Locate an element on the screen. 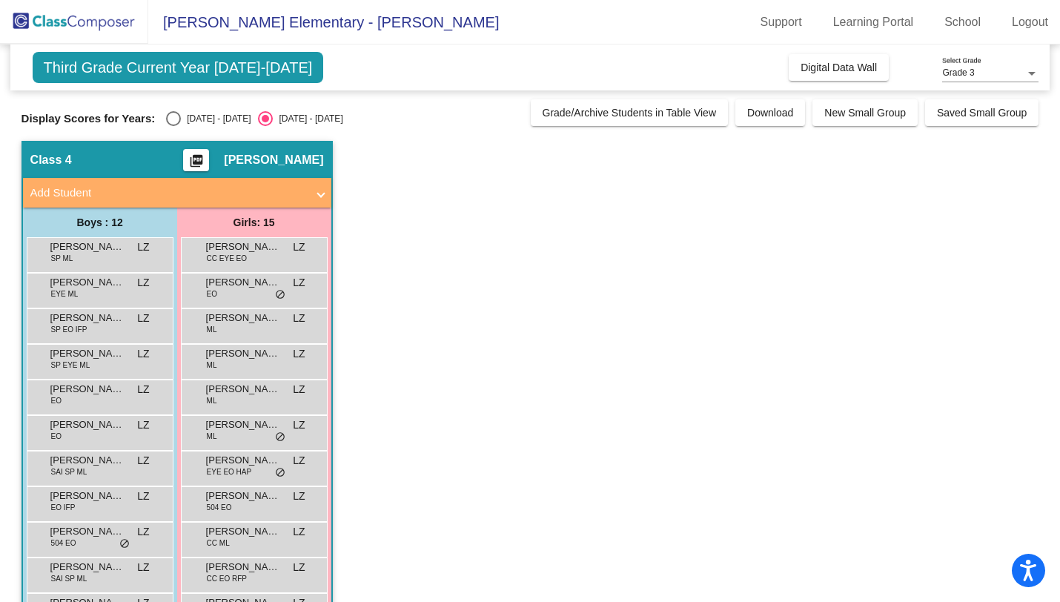 The height and width of the screenshot is (602, 1060). span: SP EYE ML is located at coordinates (70, 365).